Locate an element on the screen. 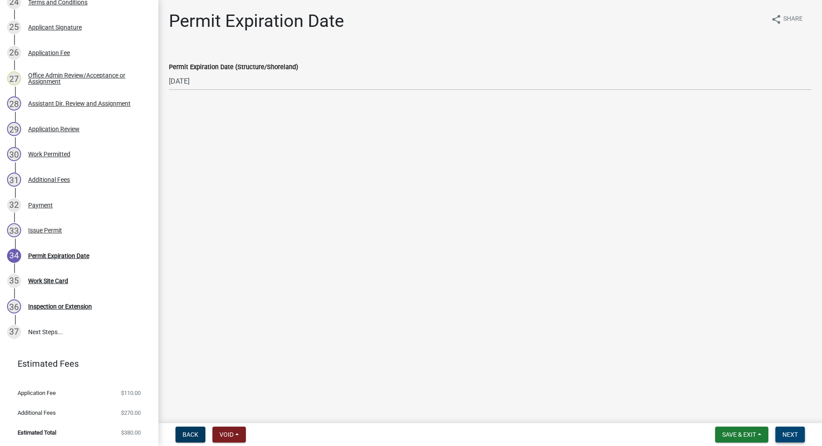  div: Inspection or Extension is located at coordinates (60, 306).